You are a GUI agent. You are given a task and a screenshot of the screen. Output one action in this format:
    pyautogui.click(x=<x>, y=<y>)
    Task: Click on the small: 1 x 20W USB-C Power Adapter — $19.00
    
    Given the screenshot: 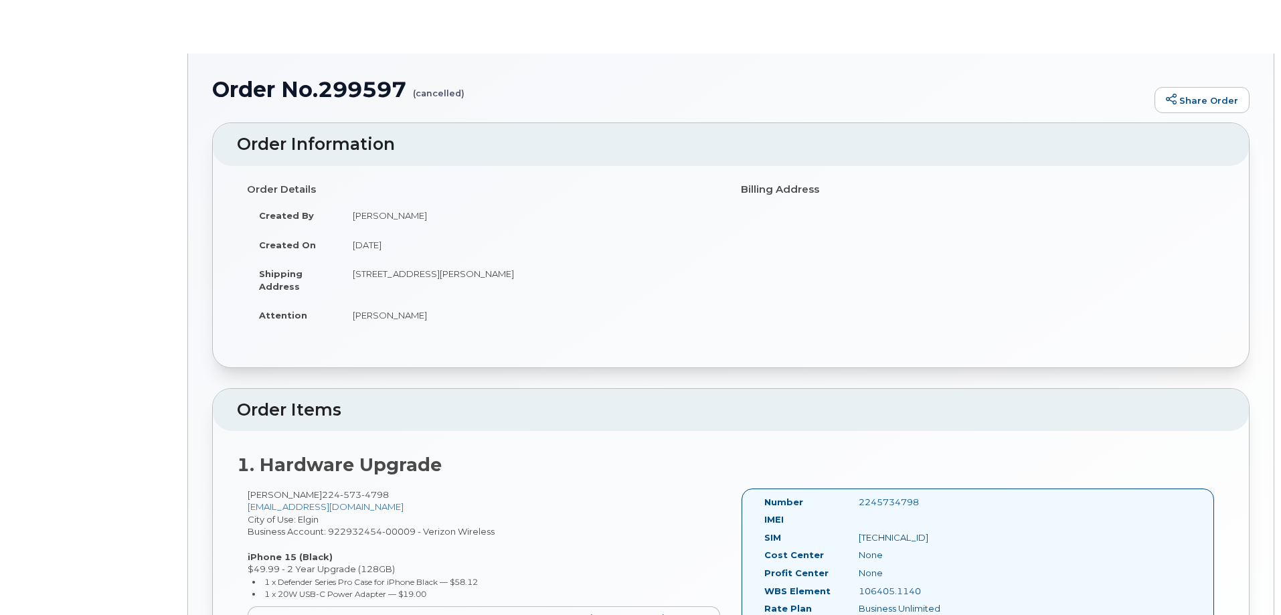 What is the action you would take?
    pyautogui.click(x=345, y=594)
    